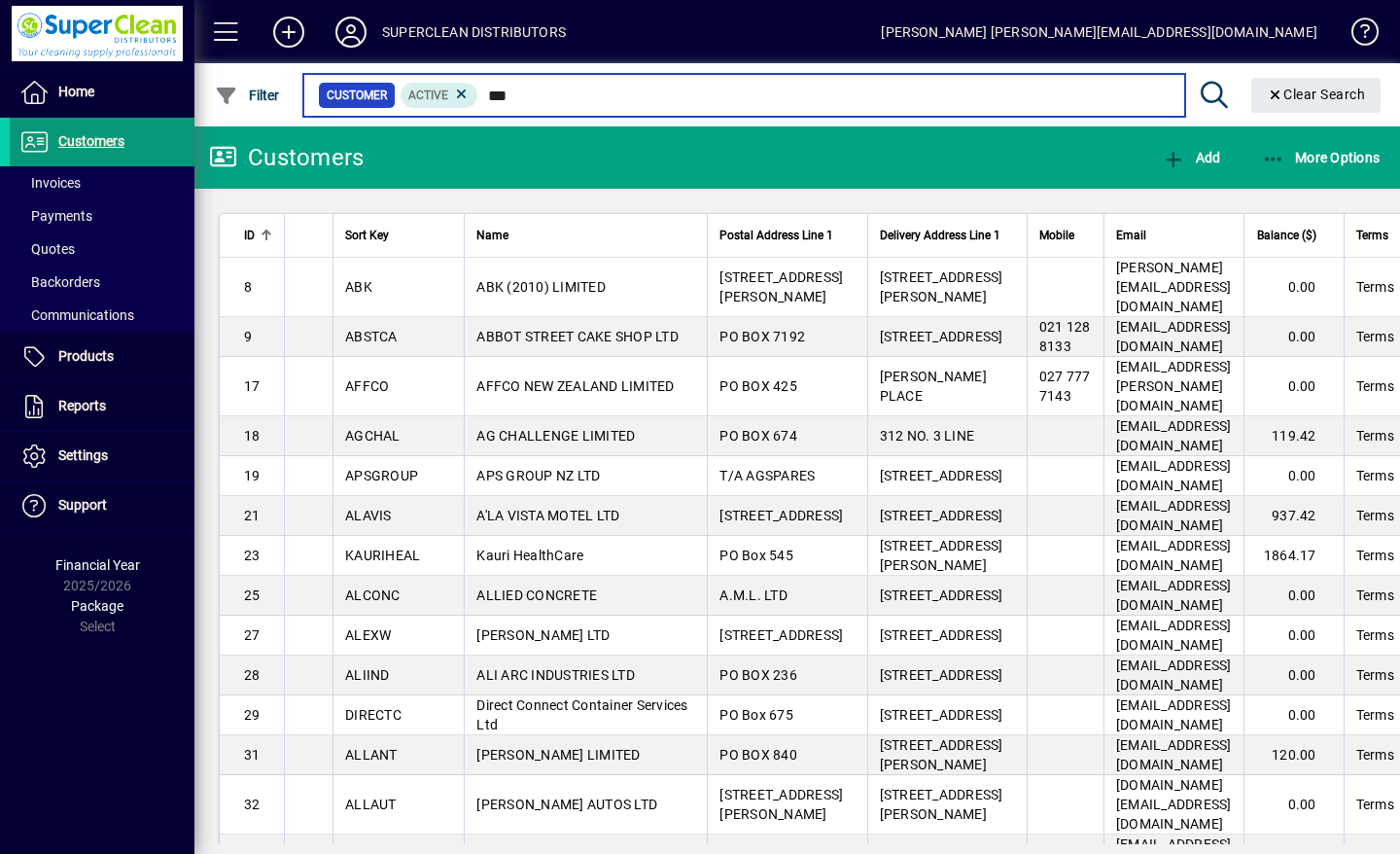  What do you see at coordinates (1356, 35) in the screenshot?
I see `a: Knowledge Base` at bounding box center [1356, 35].